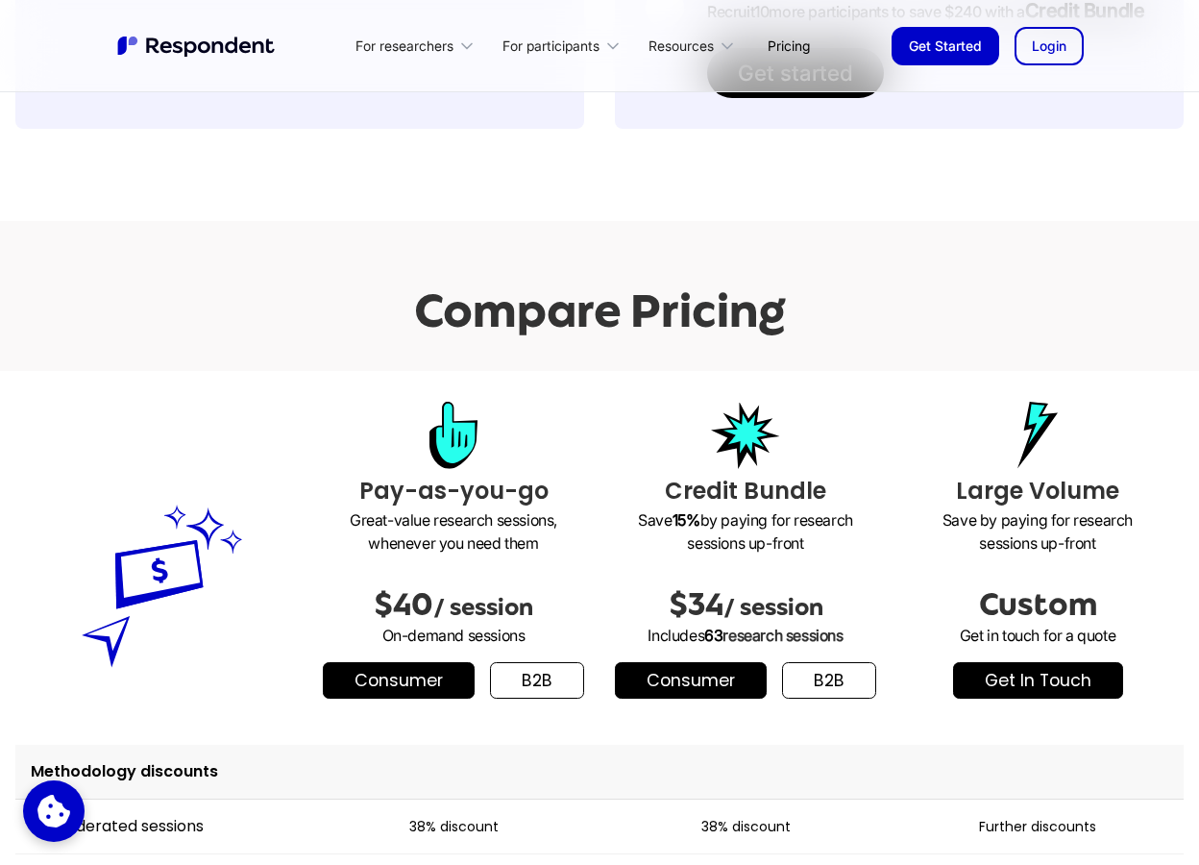 The image size is (1199, 865). What do you see at coordinates (686, 520) in the screenshot?
I see `strong: 15%` at bounding box center [686, 520].